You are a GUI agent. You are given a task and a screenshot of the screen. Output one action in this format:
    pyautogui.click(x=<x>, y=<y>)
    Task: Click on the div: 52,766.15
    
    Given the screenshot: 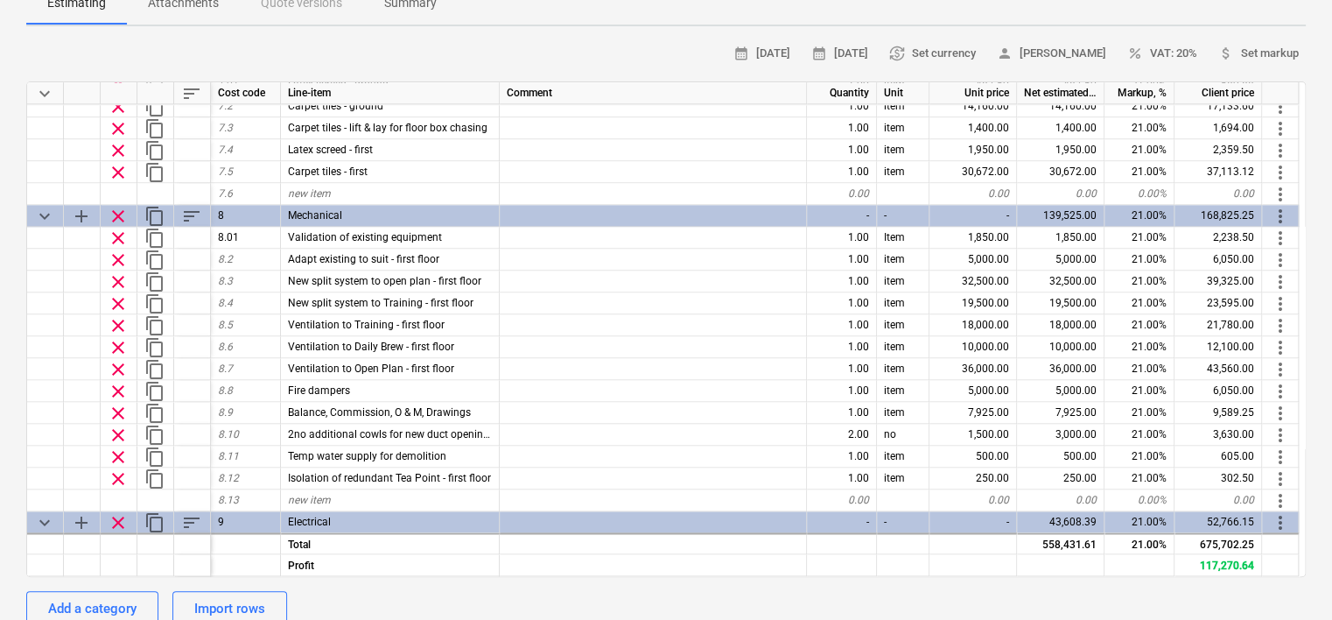 What is the action you would take?
    pyautogui.click(x=1218, y=522)
    